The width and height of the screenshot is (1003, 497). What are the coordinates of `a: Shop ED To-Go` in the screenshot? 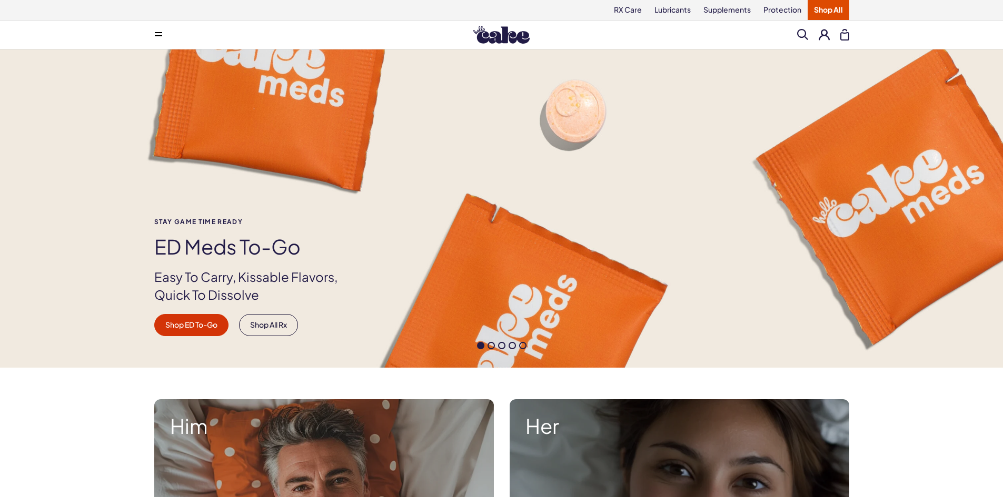 It's located at (191, 325).